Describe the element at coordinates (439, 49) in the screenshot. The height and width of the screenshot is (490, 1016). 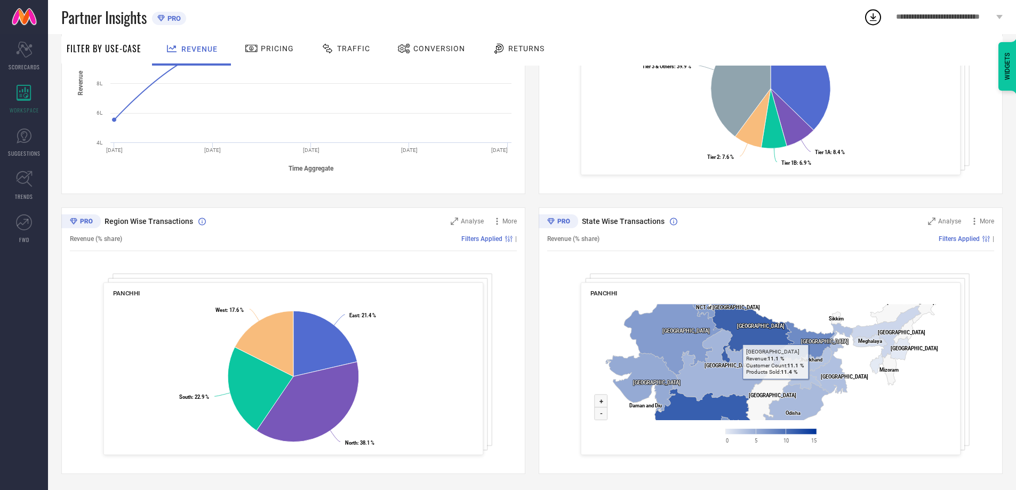
I see `span: Conversion` at that location.